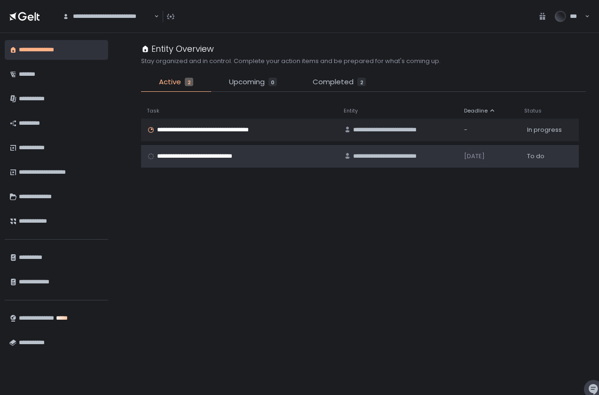 The image size is (599, 395). I want to click on span: Deadline, so click(476, 111).